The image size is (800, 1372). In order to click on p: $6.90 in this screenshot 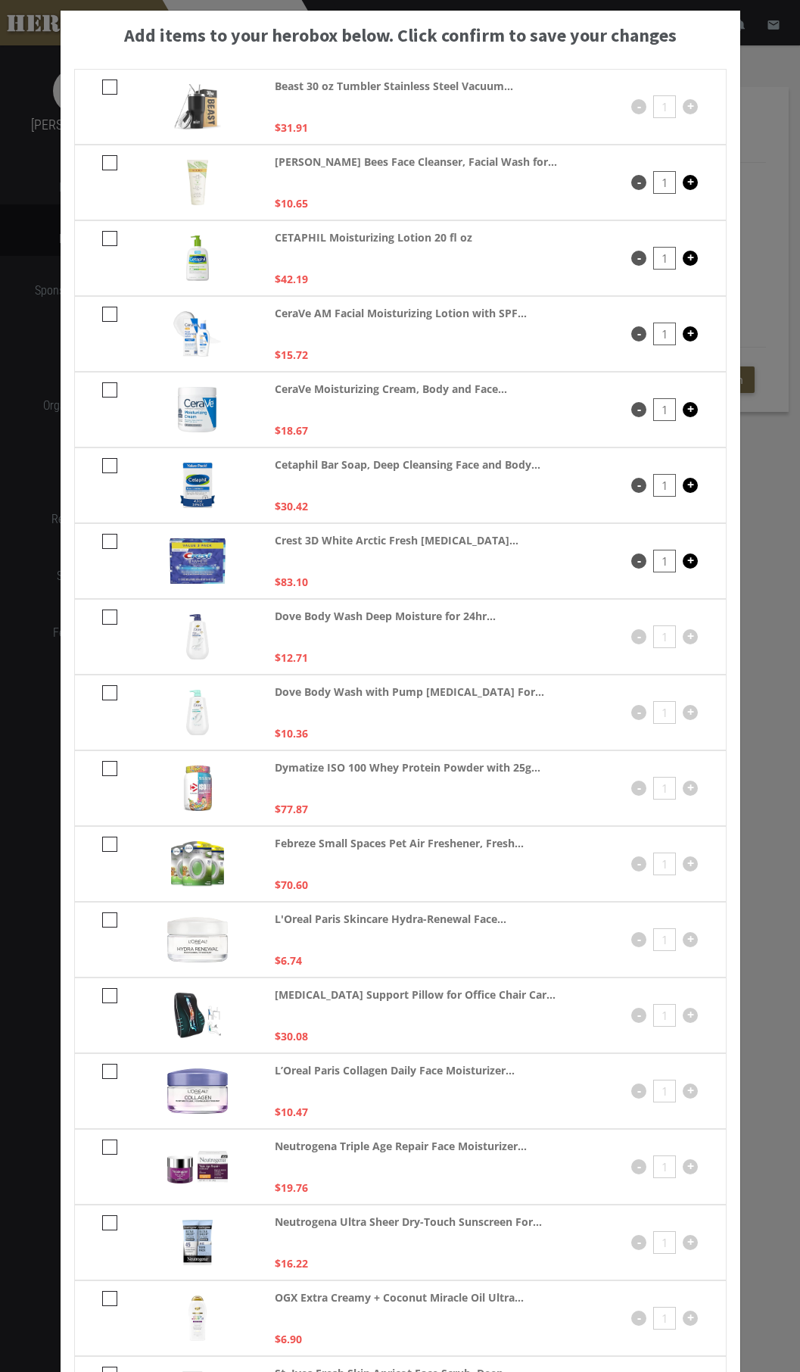, I will do `click(288, 1339)`.